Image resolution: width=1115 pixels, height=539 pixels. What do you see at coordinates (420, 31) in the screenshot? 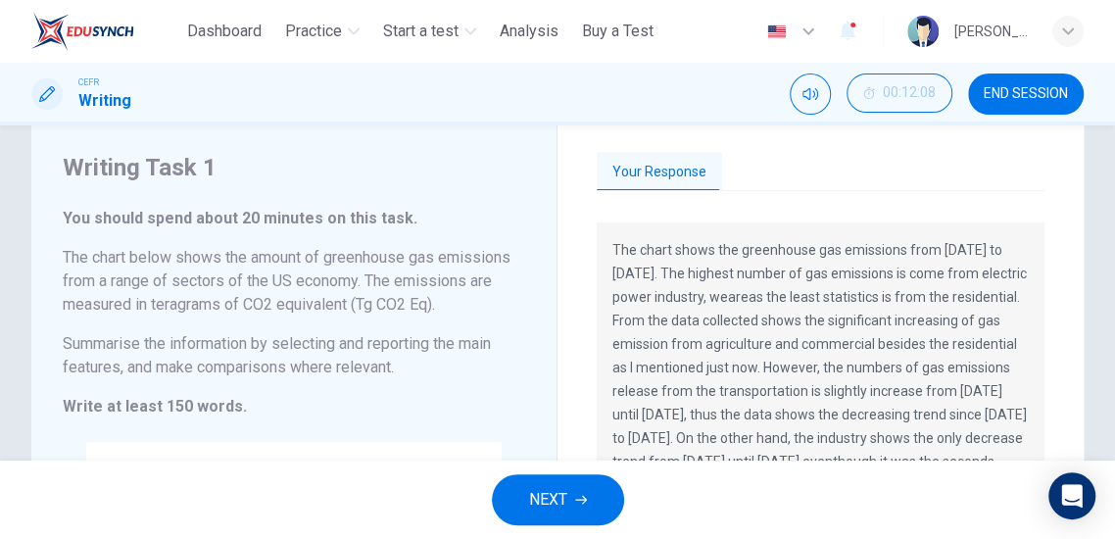
I see `span: Start a test` at bounding box center [420, 31].